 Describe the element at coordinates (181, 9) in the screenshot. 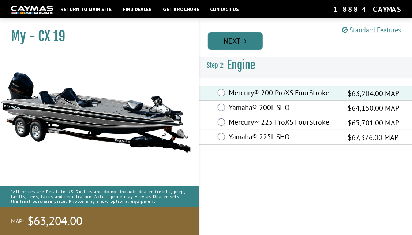

I see `a: Get Brochure` at that location.